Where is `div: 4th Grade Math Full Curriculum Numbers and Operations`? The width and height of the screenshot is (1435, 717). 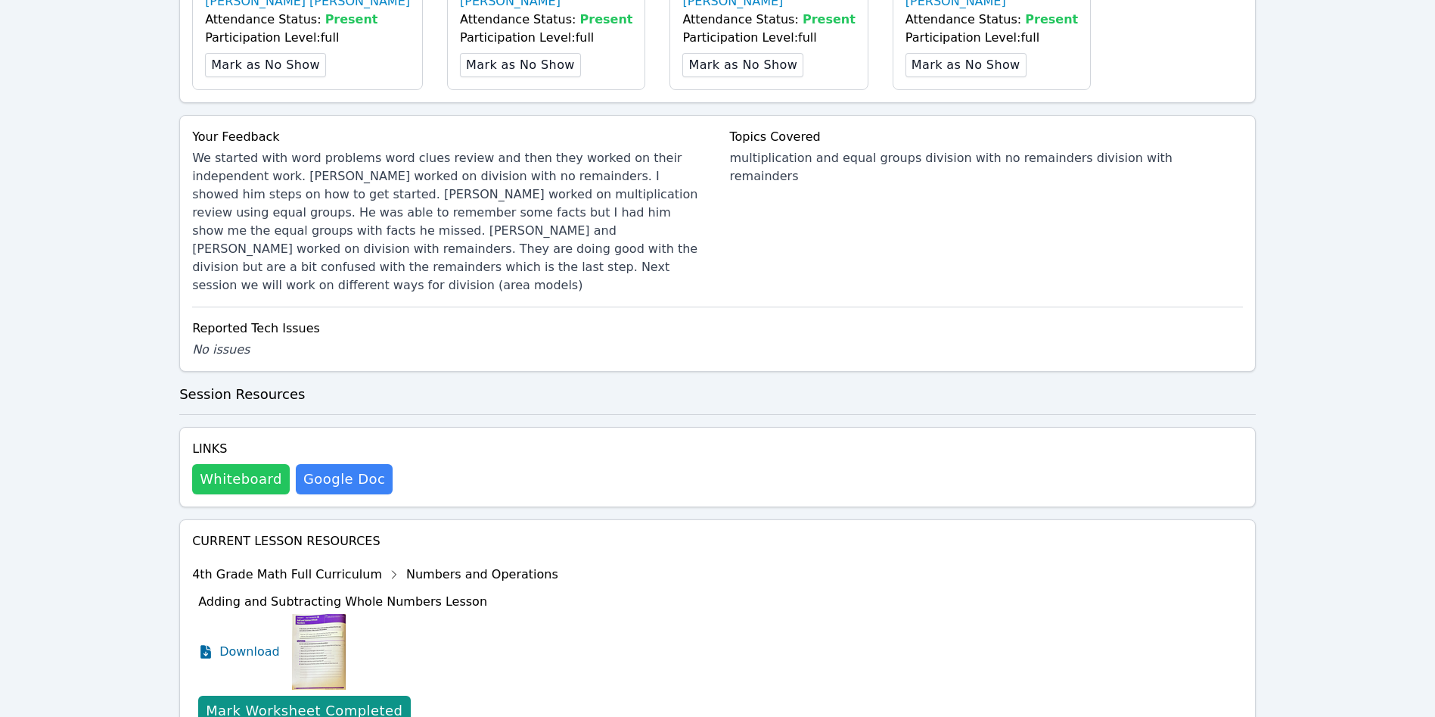 div: 4th Grade Math Full Curriculum Numbers and Operations is located at coordinates (375, 574).